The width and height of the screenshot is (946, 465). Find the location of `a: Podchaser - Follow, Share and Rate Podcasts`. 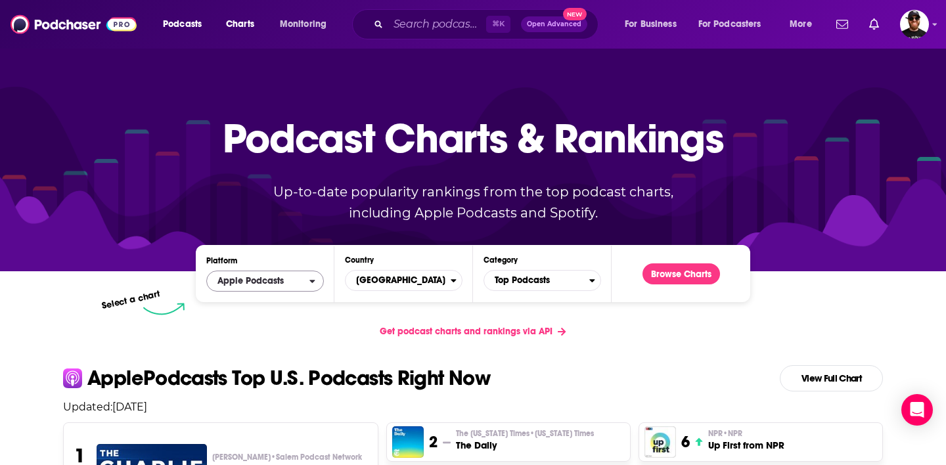

a: Podchaser - Follow, Share and Rate Podcasts is located at coordinates (74, 24).